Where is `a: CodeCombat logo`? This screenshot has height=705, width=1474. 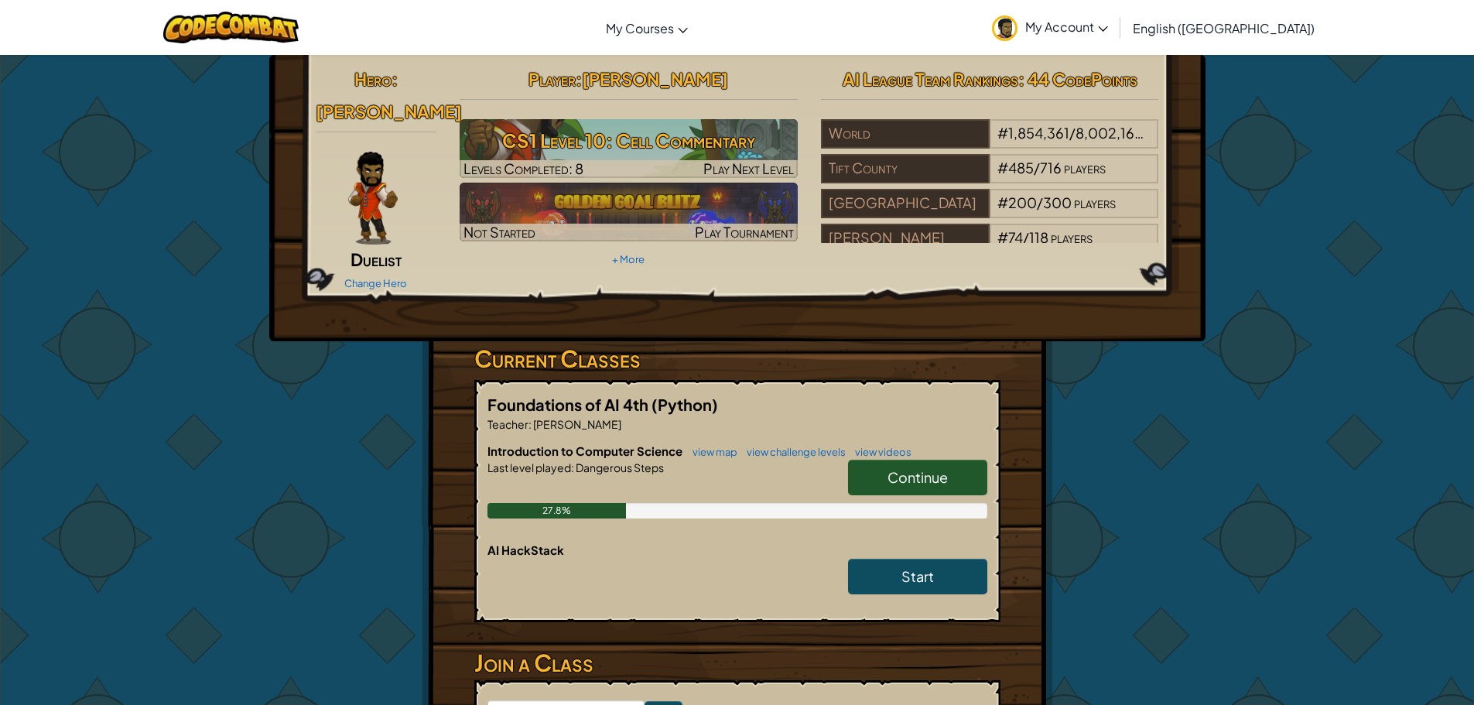
a: CodeCombat logo is located at coordinates (231, 27).